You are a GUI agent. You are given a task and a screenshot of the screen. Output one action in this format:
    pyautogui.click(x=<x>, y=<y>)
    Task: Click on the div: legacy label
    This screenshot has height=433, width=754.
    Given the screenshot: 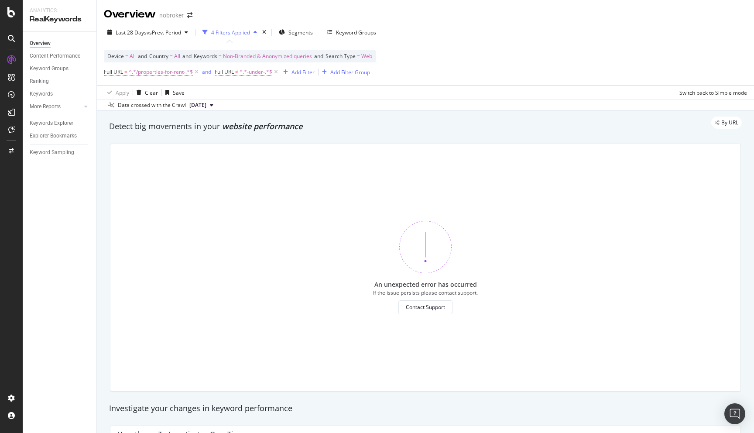 What is the action you would take?
    pyautogui.click(x=726, y=123)
    